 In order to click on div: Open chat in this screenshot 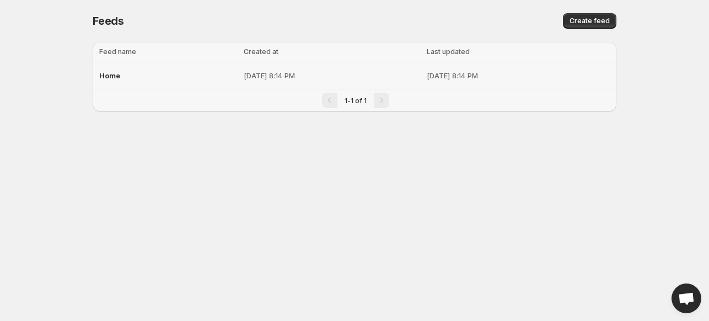, I will do `click(686, 298)`.